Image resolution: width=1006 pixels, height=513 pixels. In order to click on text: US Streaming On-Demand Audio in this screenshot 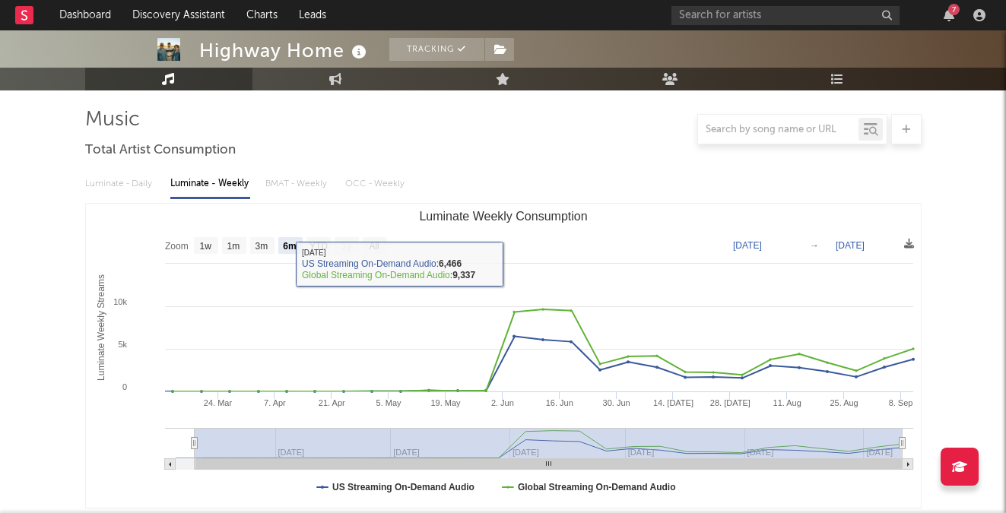, I will do `click(403, 487)`.